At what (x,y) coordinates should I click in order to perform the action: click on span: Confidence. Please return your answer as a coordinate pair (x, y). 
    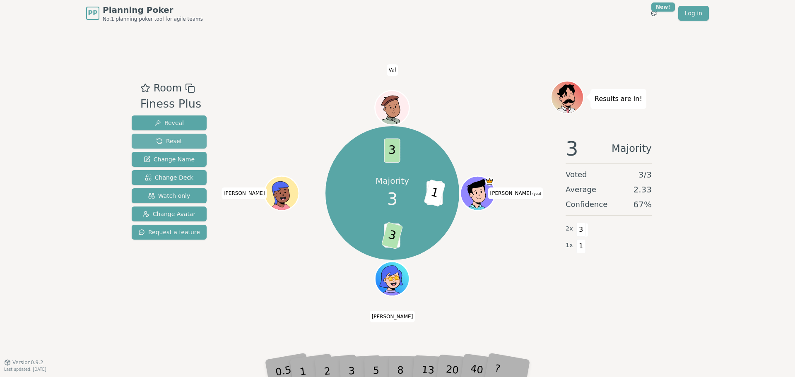
    Looking at the image, I should click on (587, 205).